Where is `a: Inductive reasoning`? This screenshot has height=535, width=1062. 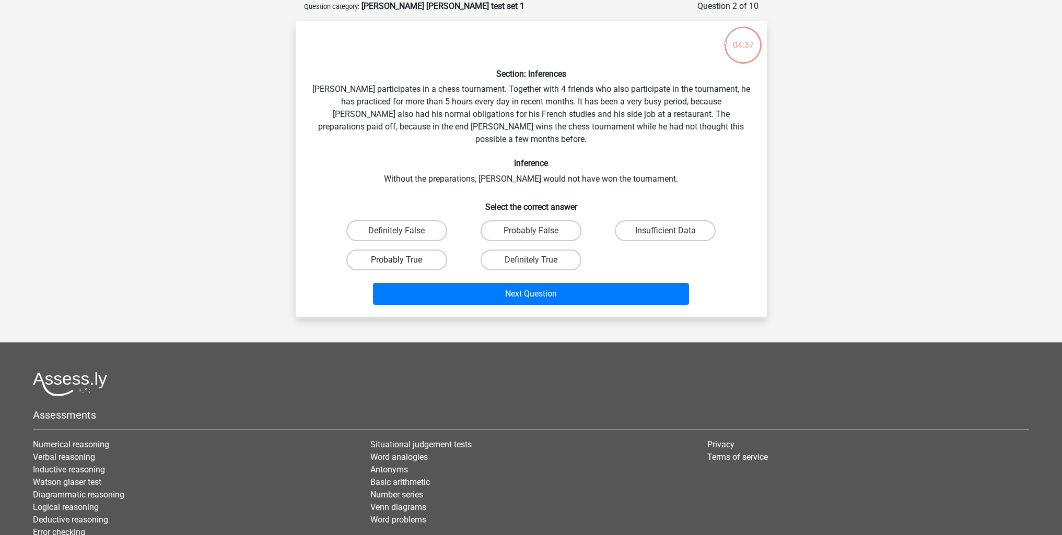 a: Inductive reasoning is located at coordinates (69, 469).